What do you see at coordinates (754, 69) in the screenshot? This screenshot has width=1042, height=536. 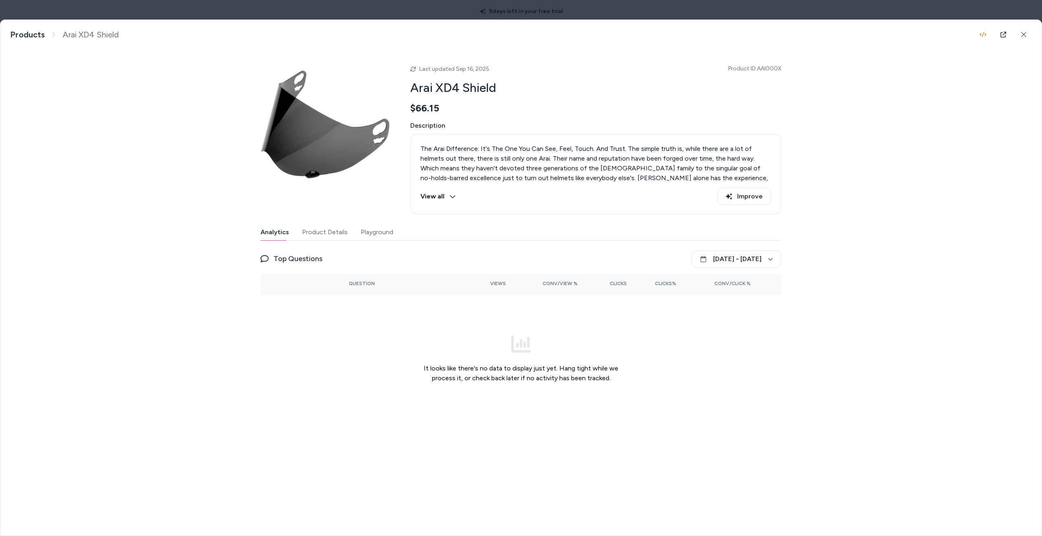 I see `span: Product ID: AAI000X` at bounding box center [754, 69].